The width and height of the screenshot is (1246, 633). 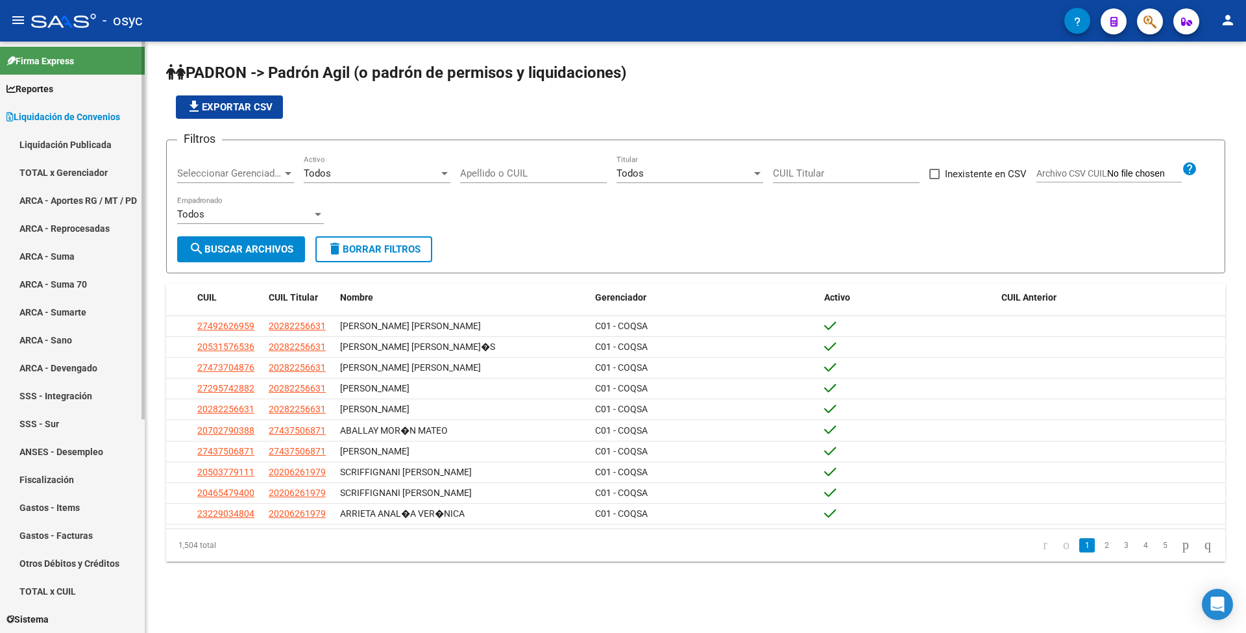 What do you see at coordinates (394, 430) in the screenshot?
I see `span: ABALLAY MOR�N MATEO` at bounding box center [394, 430].